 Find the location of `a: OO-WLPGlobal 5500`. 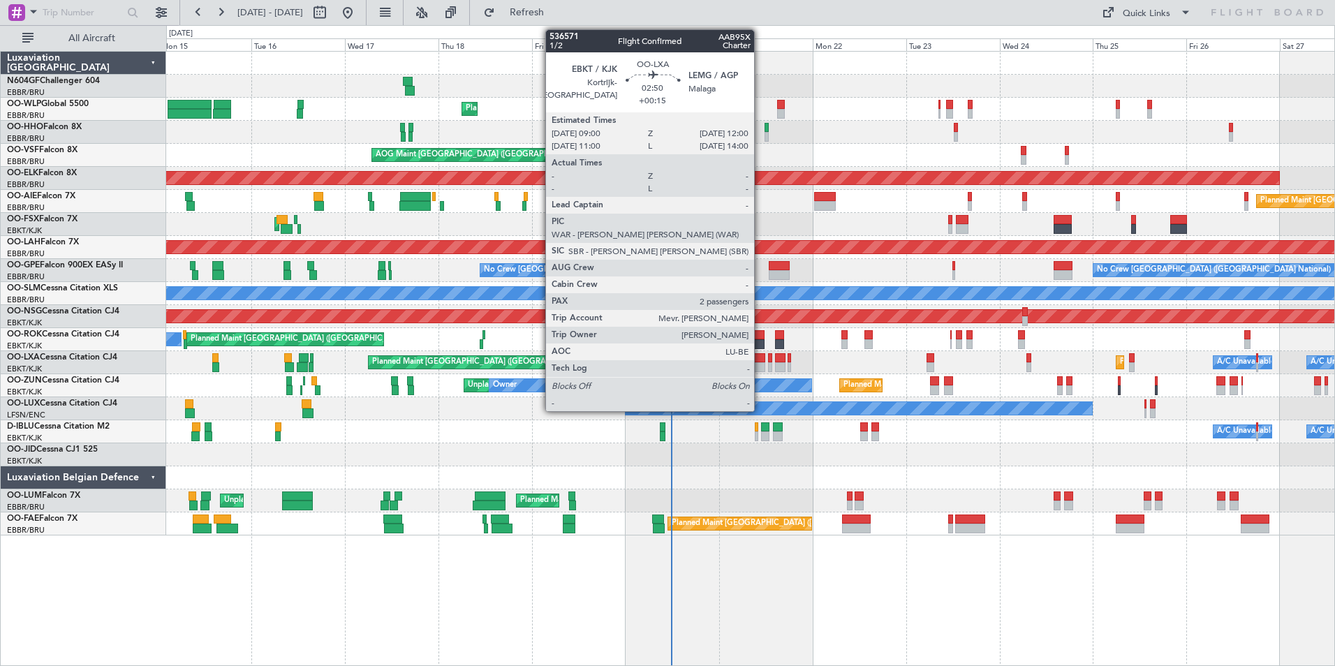

a: OO-WLPGlobal 5500 is located at coordinates (47, 104).